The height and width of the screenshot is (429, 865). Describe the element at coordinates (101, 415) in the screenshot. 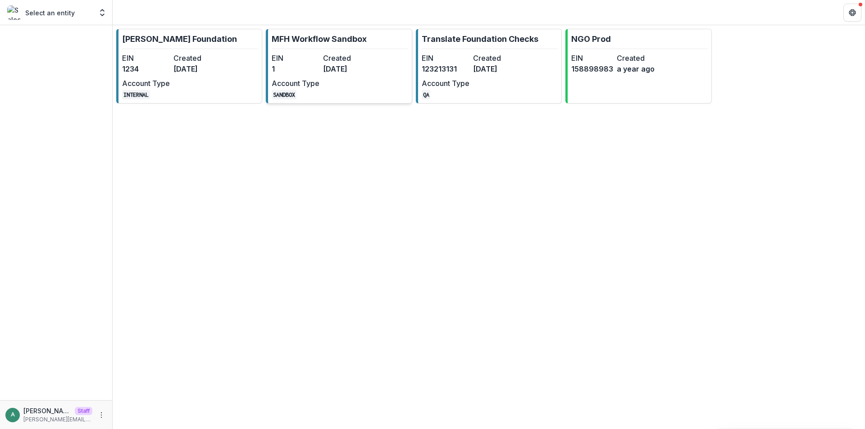

I see `button: More` at that location.